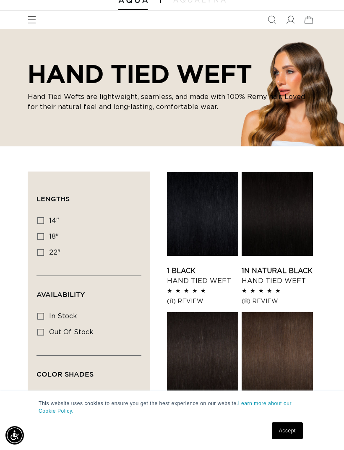  What do you see at coordinates (15, 435) in the screenshot?
I see `div: Accessibility Menu` at bounding box center [15, 435].